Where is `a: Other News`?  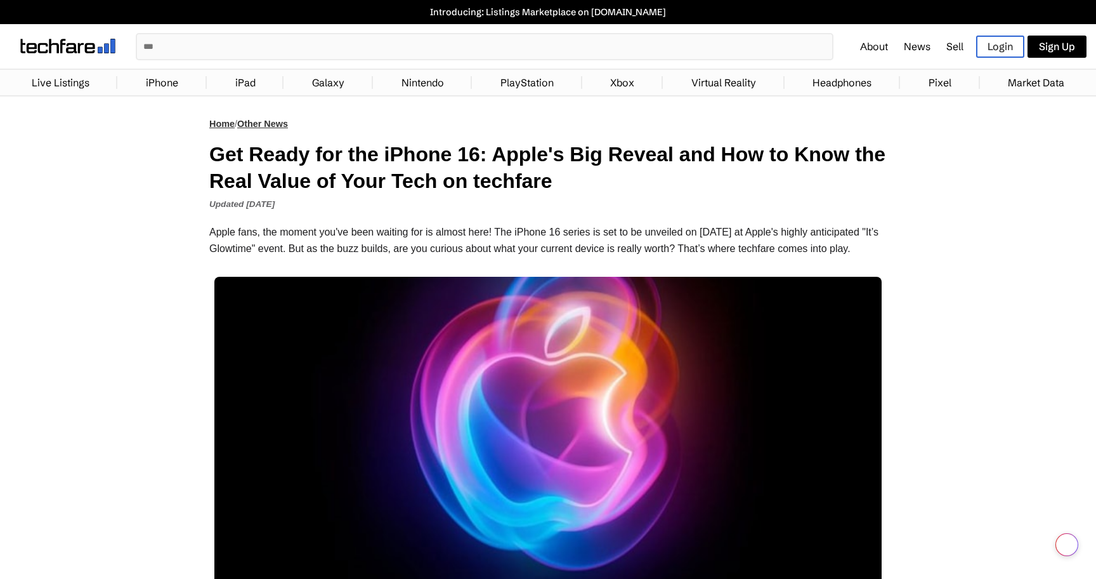
a: Other News is located at coordinates (263, 124).